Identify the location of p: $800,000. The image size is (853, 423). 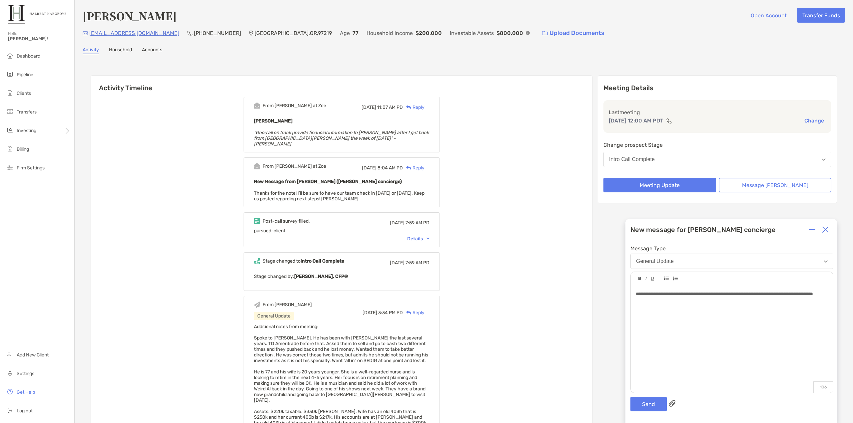
(510, 33).